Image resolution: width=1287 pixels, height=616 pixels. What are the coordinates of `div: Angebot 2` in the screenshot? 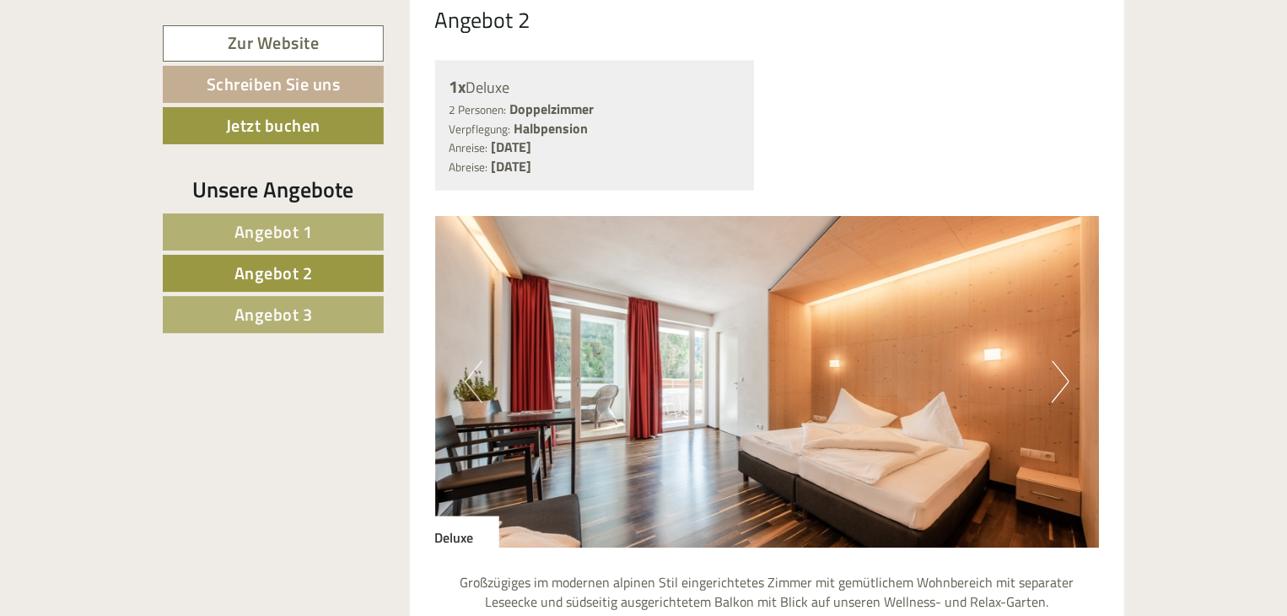 It's located at (483, 19).